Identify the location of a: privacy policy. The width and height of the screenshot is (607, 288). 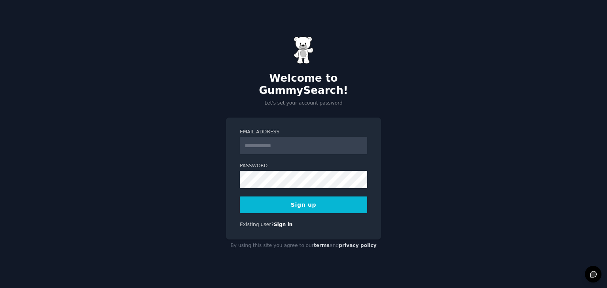
(358, 246).